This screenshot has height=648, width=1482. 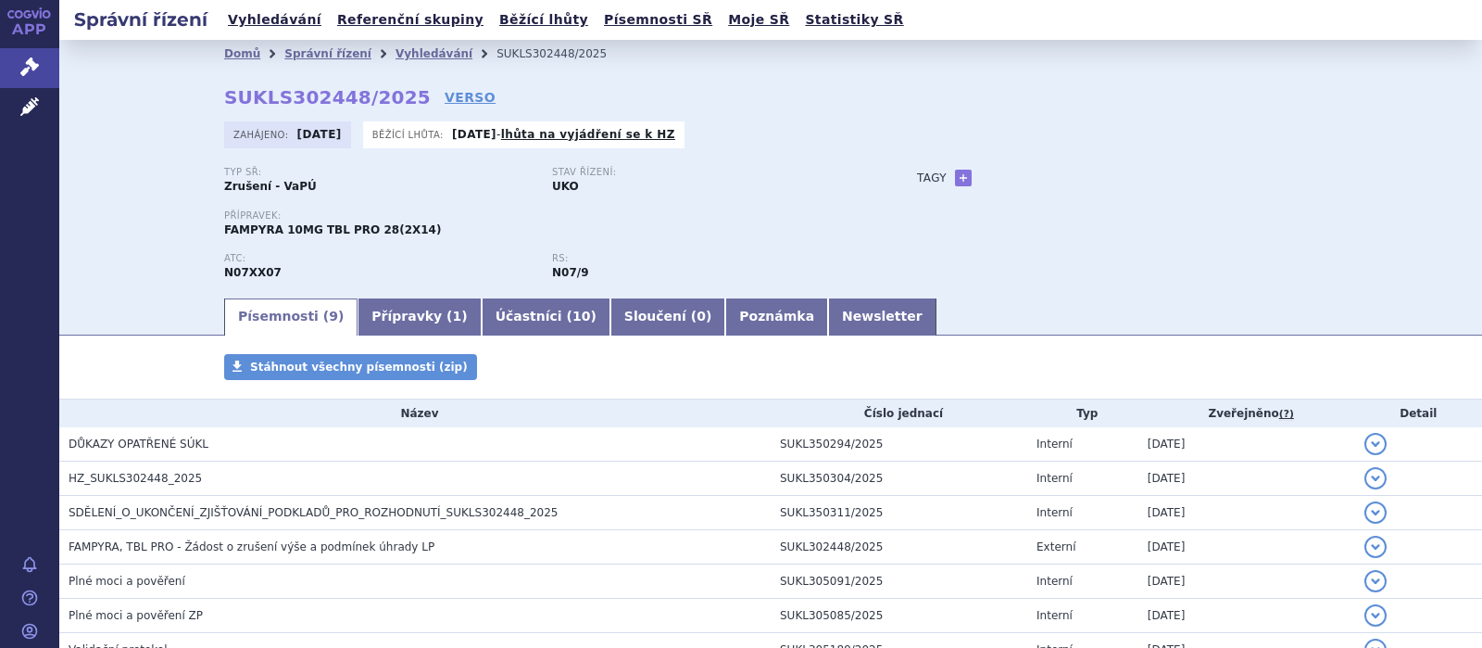 I want to click on p: Typ SŘ:, so click(x=379, y=172).